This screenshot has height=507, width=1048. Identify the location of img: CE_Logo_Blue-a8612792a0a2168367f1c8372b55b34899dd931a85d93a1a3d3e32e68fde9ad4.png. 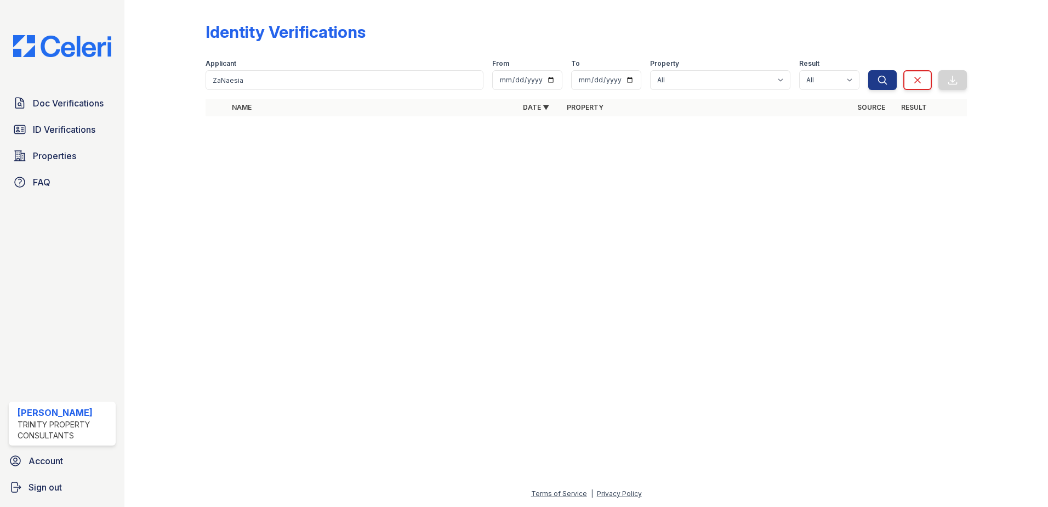
(62, 46).